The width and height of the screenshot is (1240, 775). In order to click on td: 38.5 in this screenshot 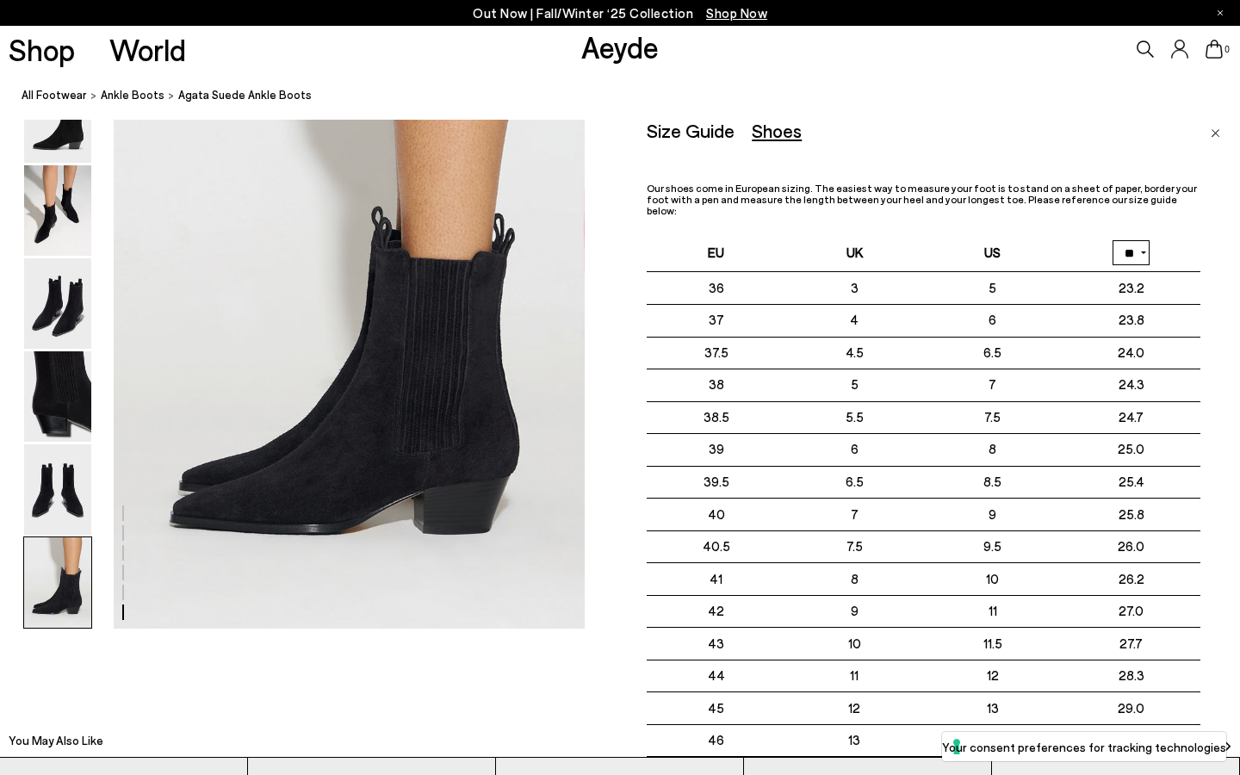, I will do `click(716, 418)`.